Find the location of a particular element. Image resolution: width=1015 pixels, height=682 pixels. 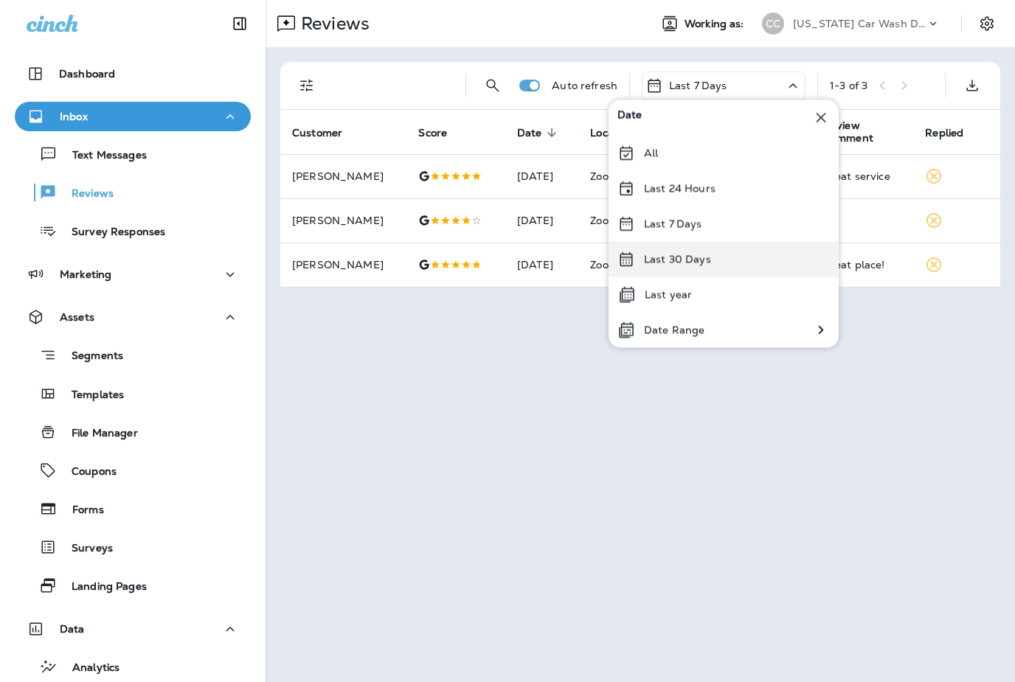

p: Analytics is located at coordinates (89, 668).